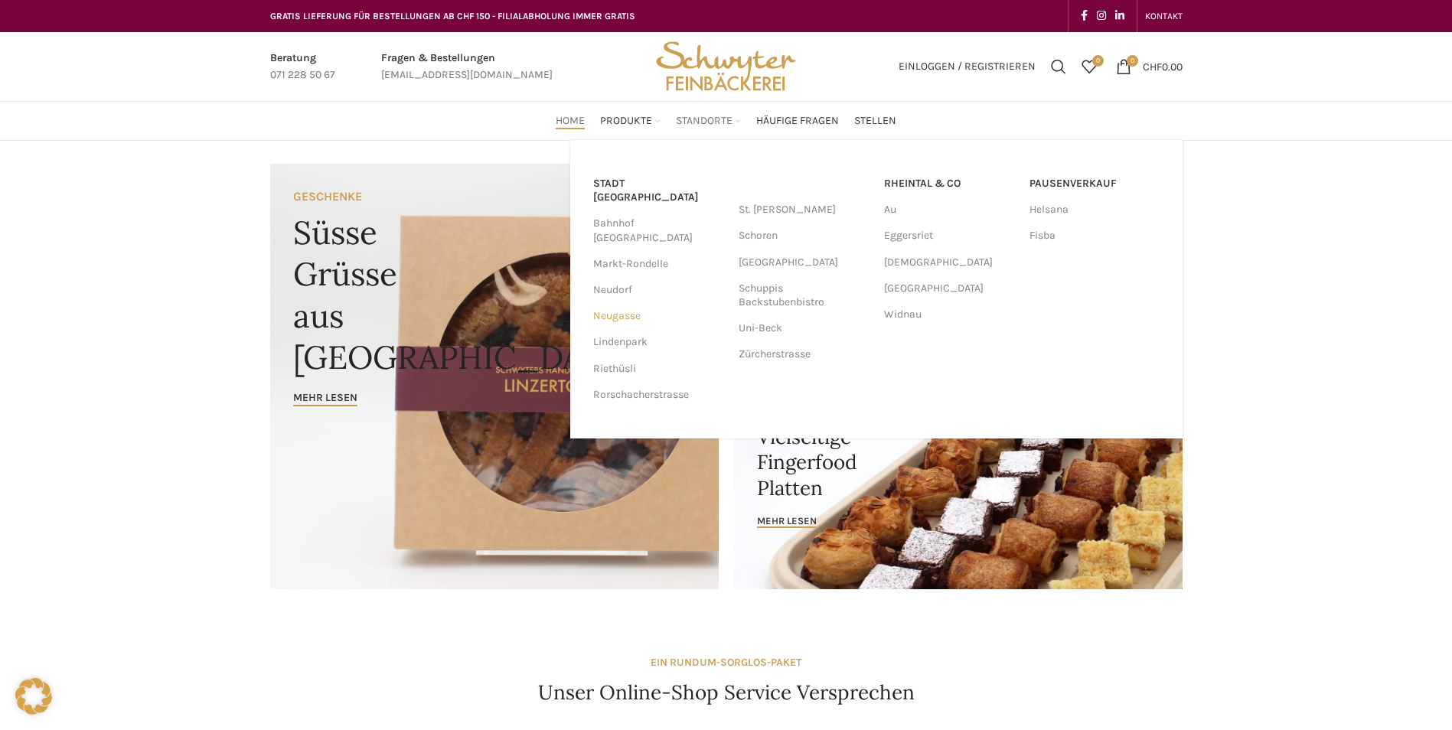  I want to click on a: Suchen, so click(1059, 67).